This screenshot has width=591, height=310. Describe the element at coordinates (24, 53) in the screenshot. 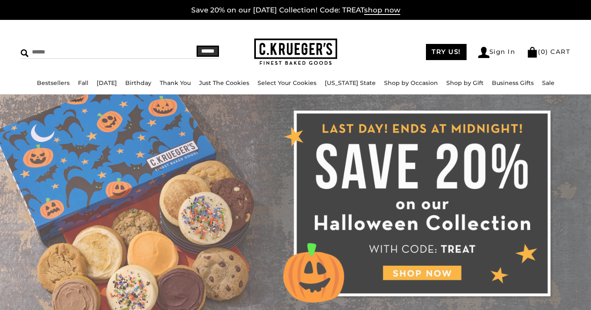

I see `img: Search` at that location.